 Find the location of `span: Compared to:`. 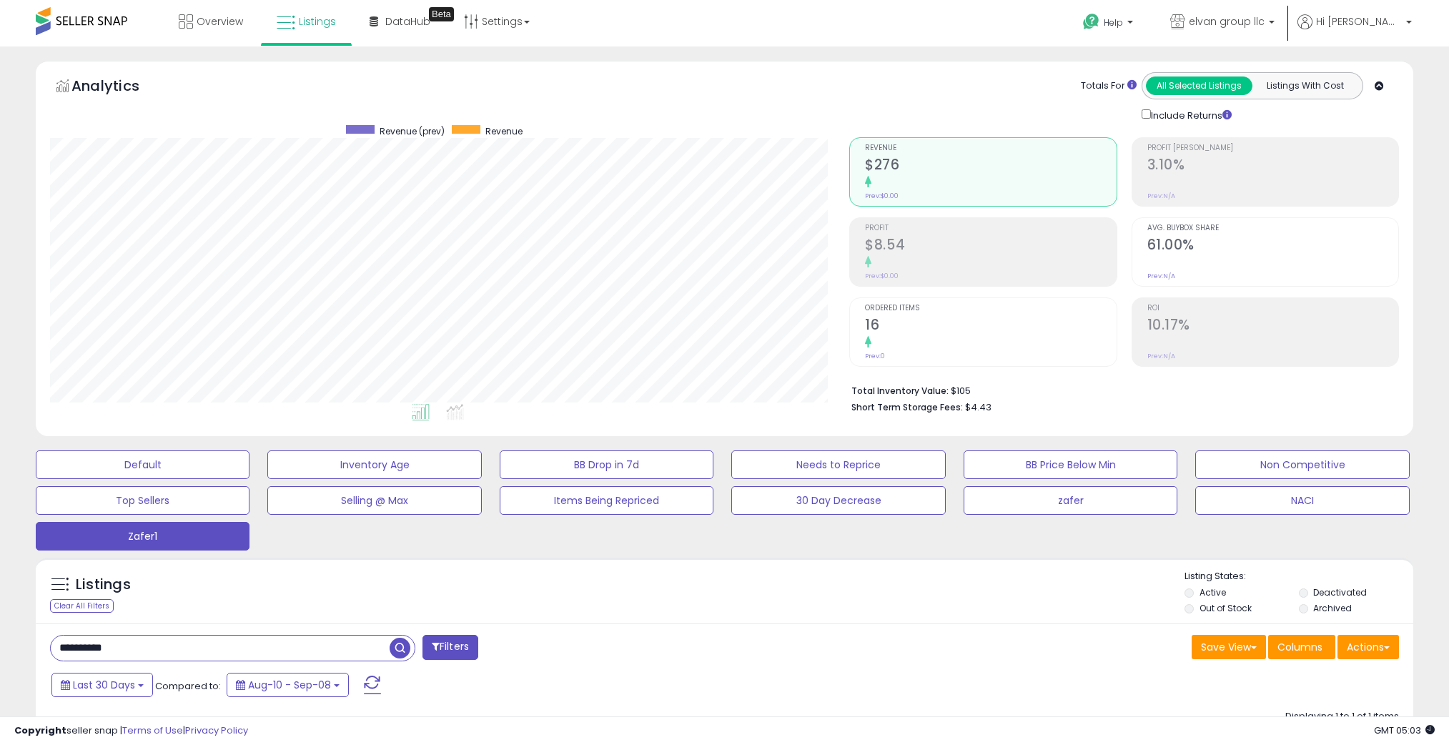

span: Compared to: is located at coordinates (188, 686).